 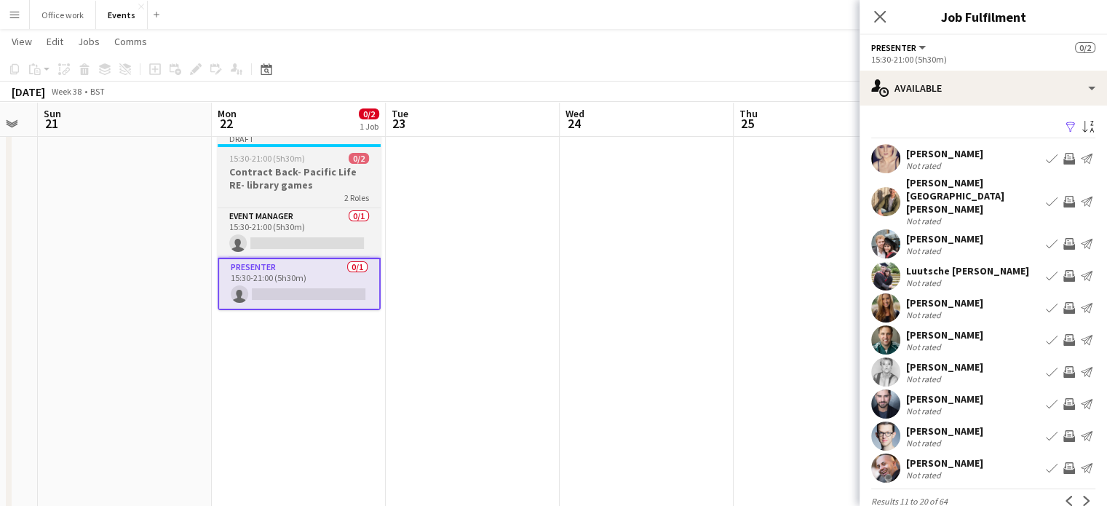 What do you see at coordinates (66, 91) in the screenshot?
I see `span: Week 38` at bounding box center [66, 91].